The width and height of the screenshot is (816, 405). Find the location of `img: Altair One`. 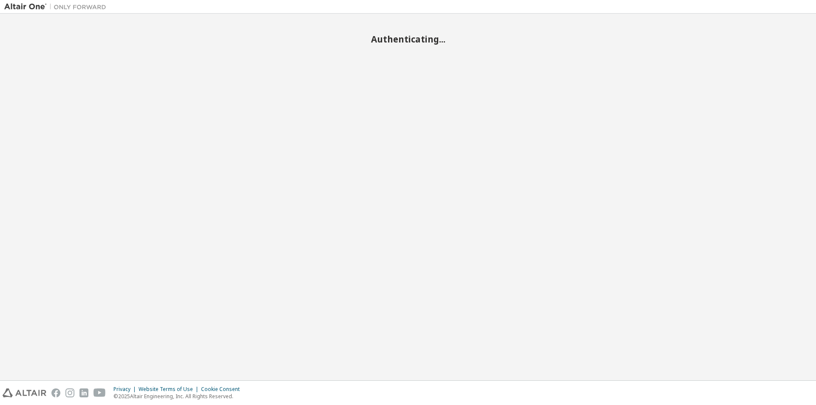

img: Altair One is located at coordinates (57, 7).